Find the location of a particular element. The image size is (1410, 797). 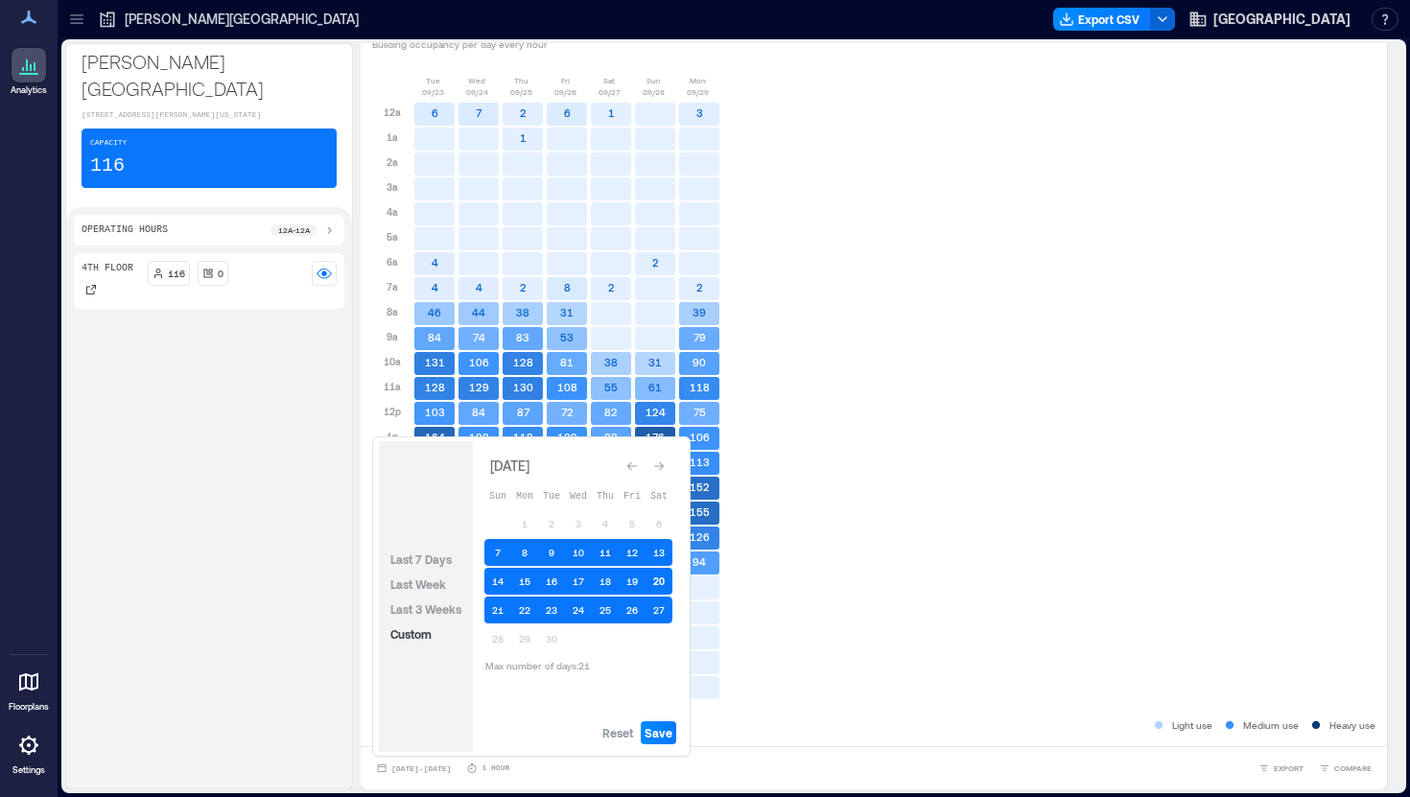

span: Thu is located at coordinates (605, 496).